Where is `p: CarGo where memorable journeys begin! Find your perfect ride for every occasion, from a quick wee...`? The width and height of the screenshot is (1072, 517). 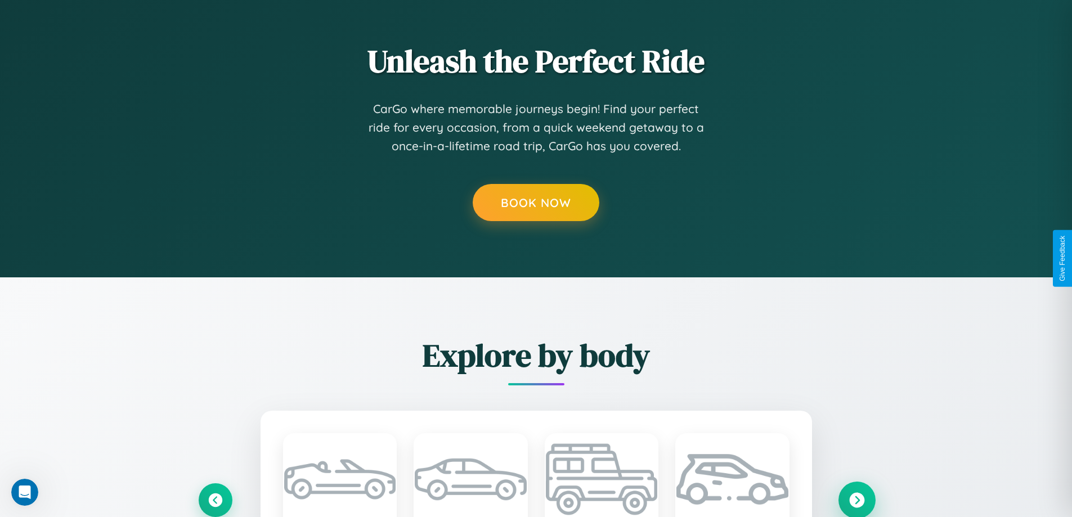
p: CarGo where memorable journeys begin! Find your perfect ride for every occasion, from a quick wee... is located at coordinates (536, 128).